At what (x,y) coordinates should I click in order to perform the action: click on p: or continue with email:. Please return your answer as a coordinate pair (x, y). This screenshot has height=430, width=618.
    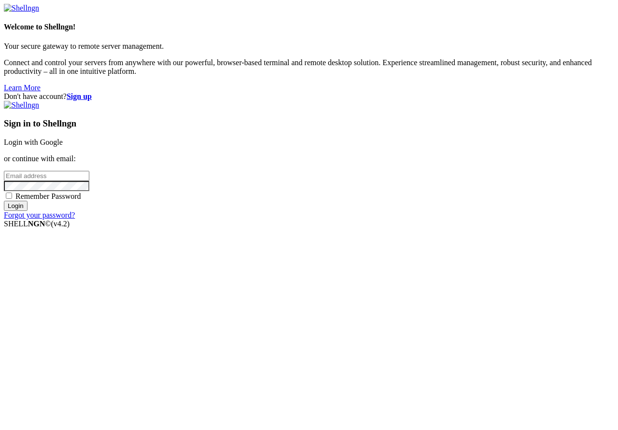
    Looking at the image, I should click on (309, 159).